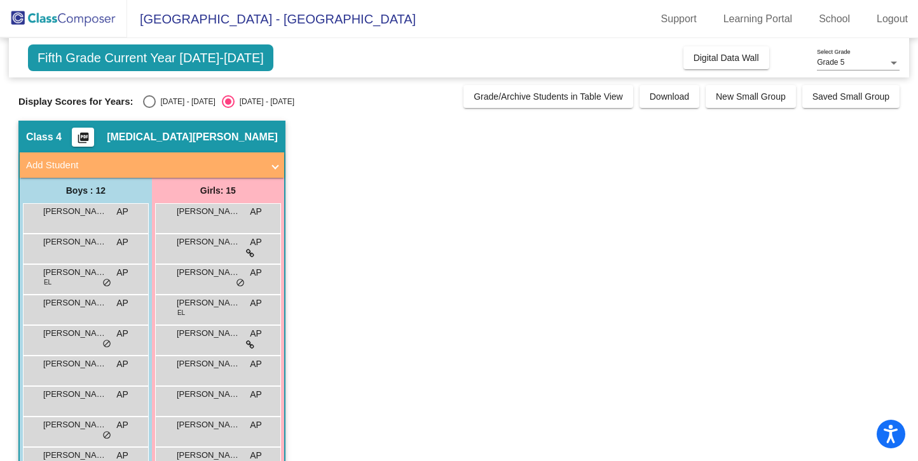 Image resolution: width=918 pixels, height=461 pixels. I want to click on span: Class 4, so click(44, 137).